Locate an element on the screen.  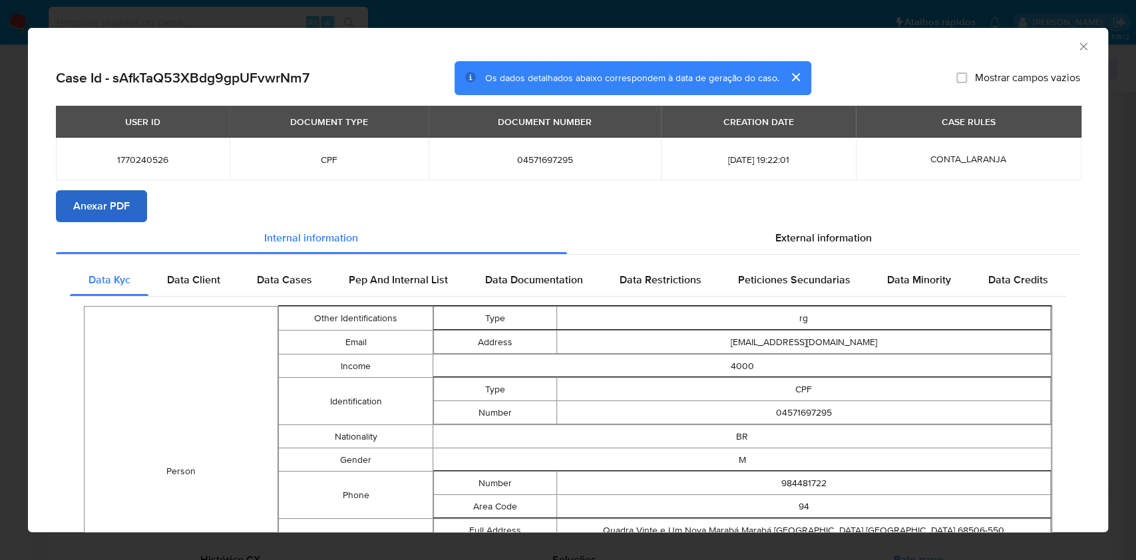
td: Full Address is located at coordinates (495, 530).